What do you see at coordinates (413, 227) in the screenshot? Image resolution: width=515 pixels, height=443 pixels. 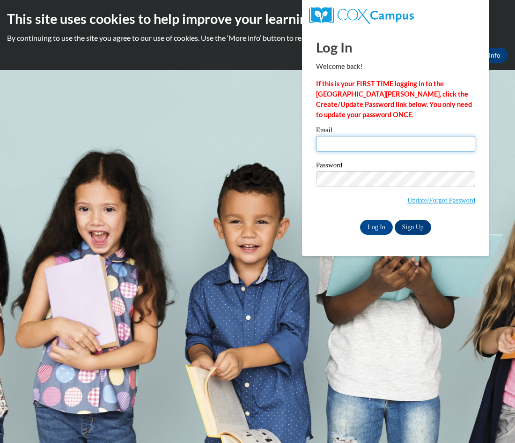 I see `a: Sign Up` at bounding box center [413, 227].